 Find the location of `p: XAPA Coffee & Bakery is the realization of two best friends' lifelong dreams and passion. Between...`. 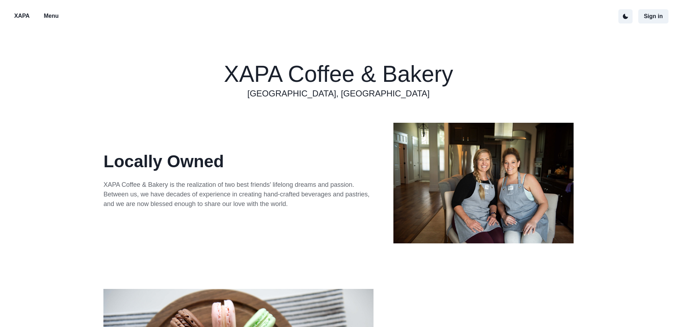

p: XAPA Coffee & Bakery is the realization of two best friends' lifelong dreams and passion. Between... is located at coordinates (239, 194).